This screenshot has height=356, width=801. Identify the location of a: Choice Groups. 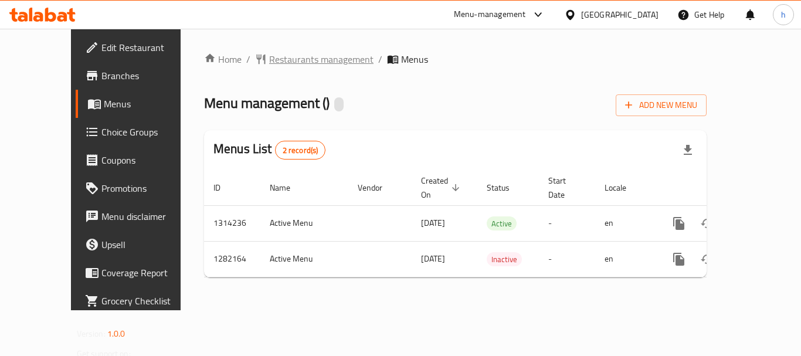
(140, 132).